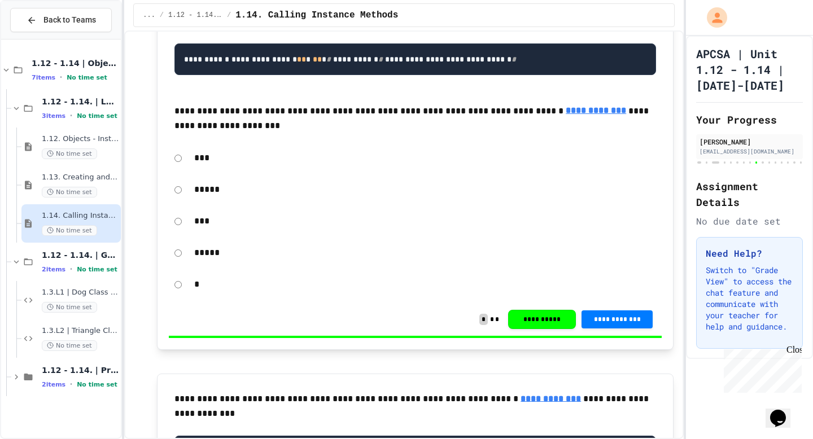 The height and width of the screenshot is (439, 813). Describe the element at coordinates (80, 177) in the screenshot. I see `span: 1.13. Creating and Initializing Objects: Constructors` at that location.